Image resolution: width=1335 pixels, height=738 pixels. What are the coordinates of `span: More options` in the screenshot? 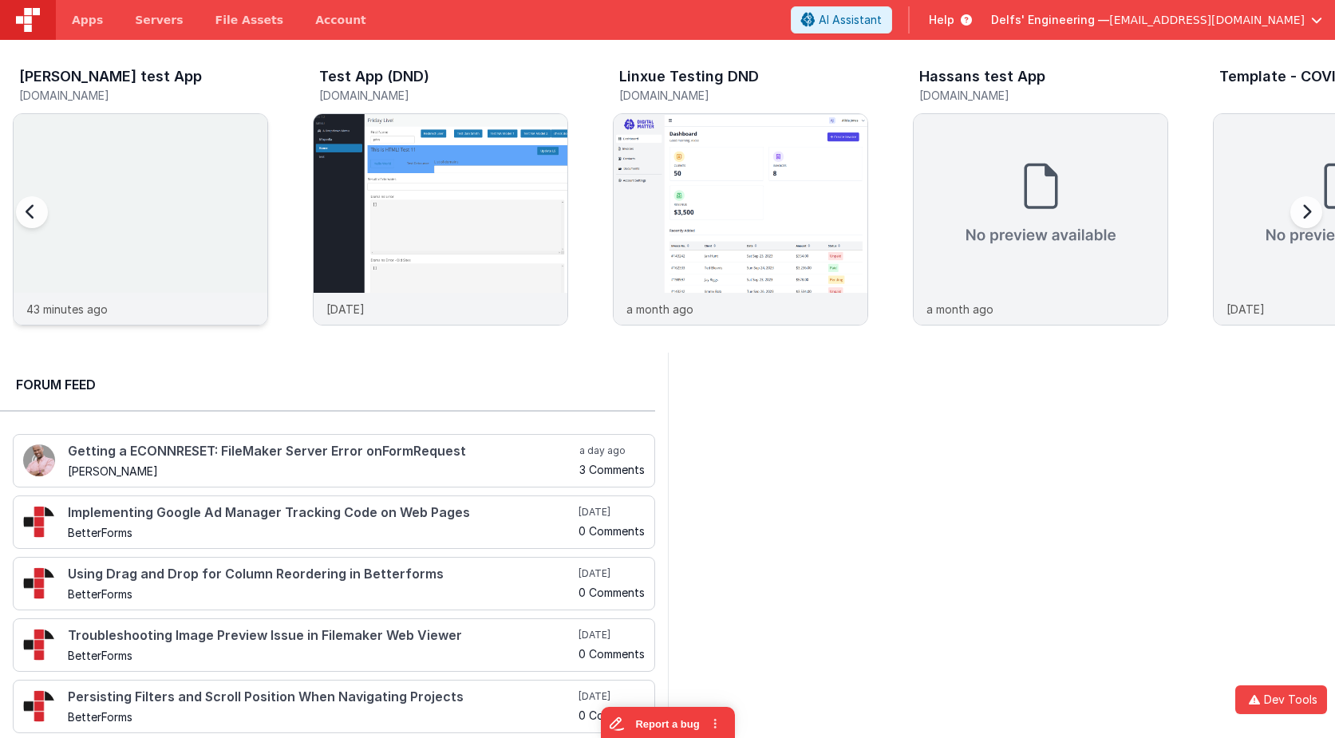 It's located at (114, 17).